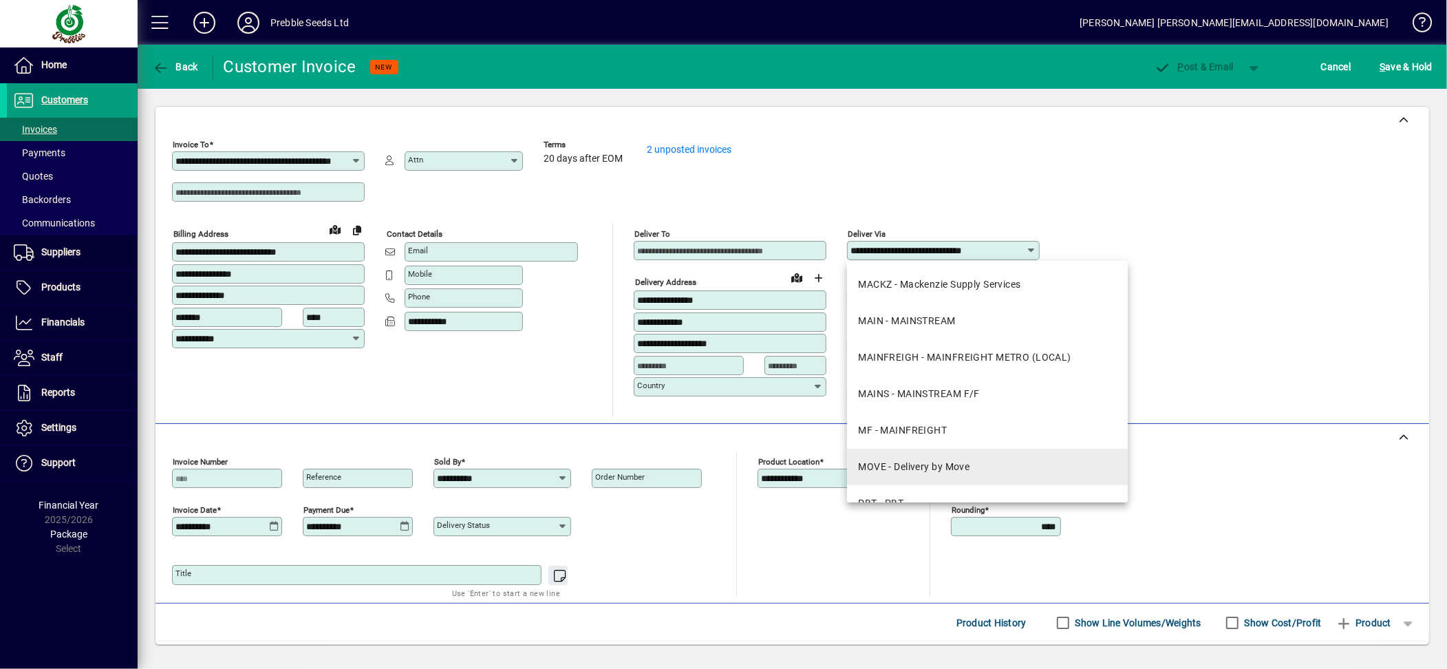  What do you see at coordinates (65, 100) in the screenshot?
I see `span: Customers` at bounding box center [65, 100].